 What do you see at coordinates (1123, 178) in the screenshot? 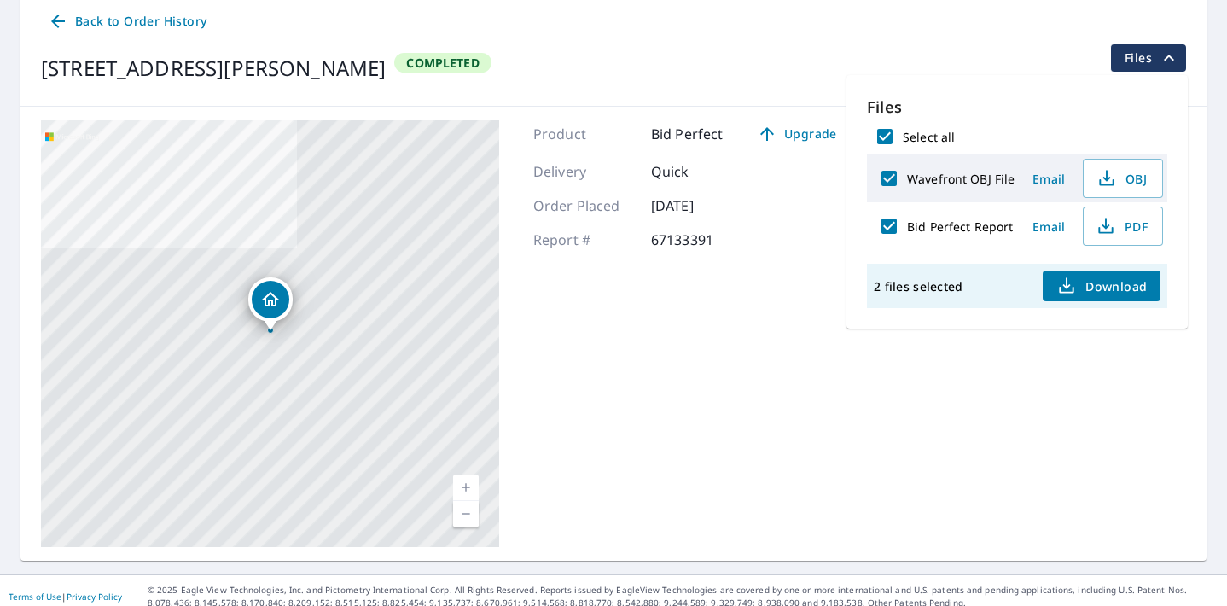
I see `button: OBJ` at bounding box center [1123, 178].